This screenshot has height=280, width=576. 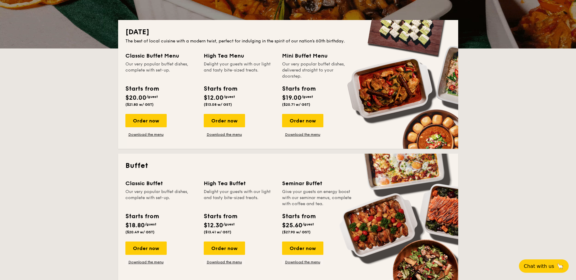 What do you see at coordinates (140, 232) in the screenshot?
I see `span: ($20.49 w/ GST)` at bounding box center [140, 232].